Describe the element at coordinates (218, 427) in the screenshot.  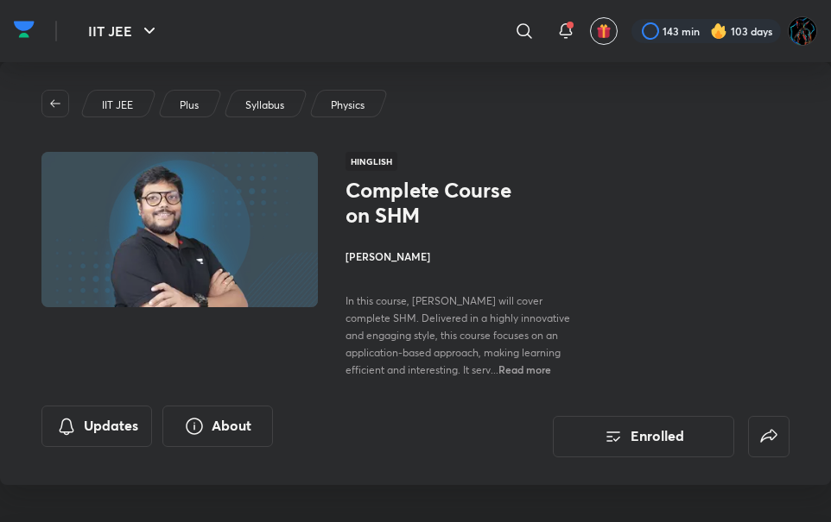
I see `button: About` at that location.